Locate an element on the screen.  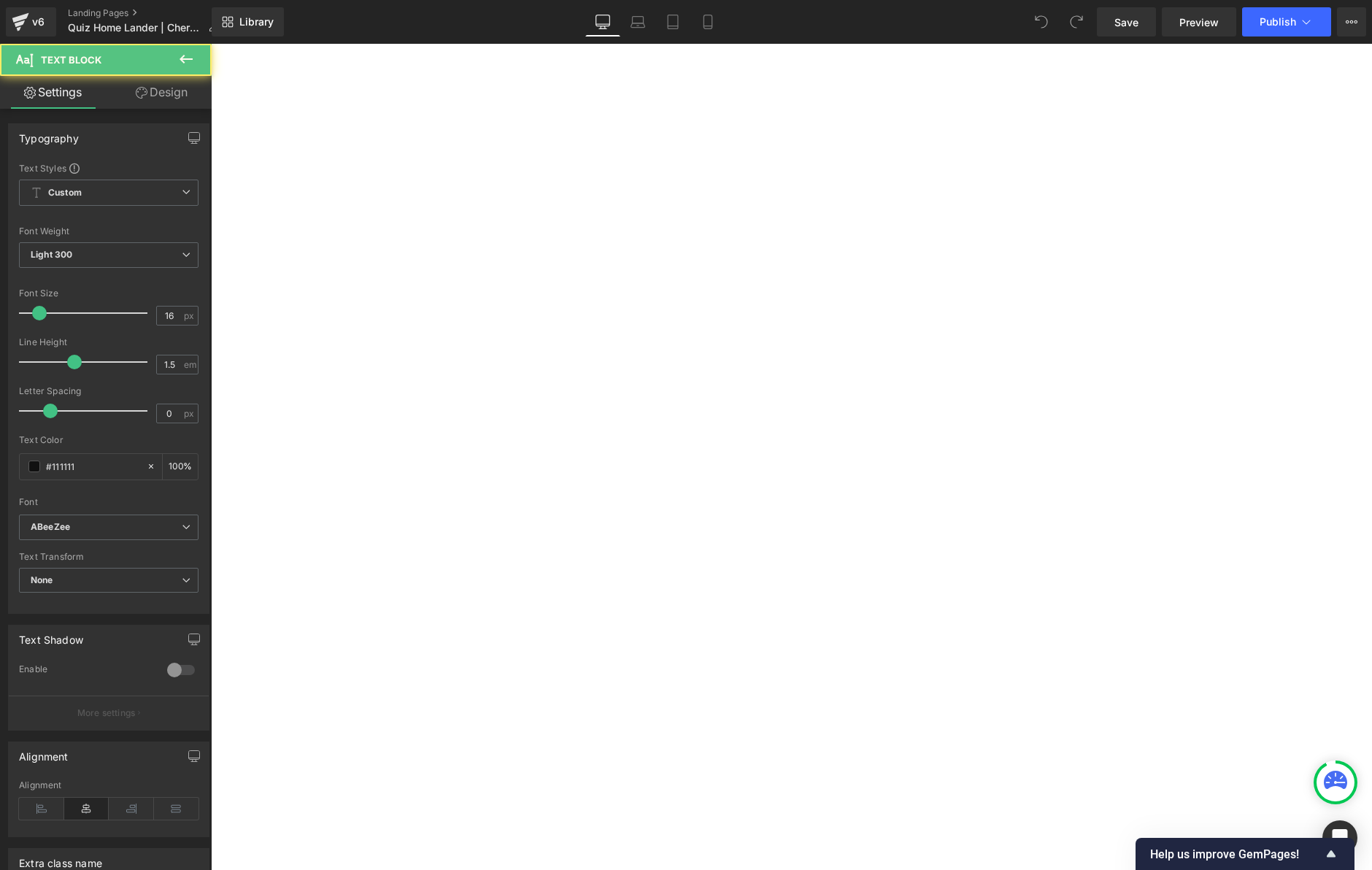
div: Font is located at coordinates (109, 502).